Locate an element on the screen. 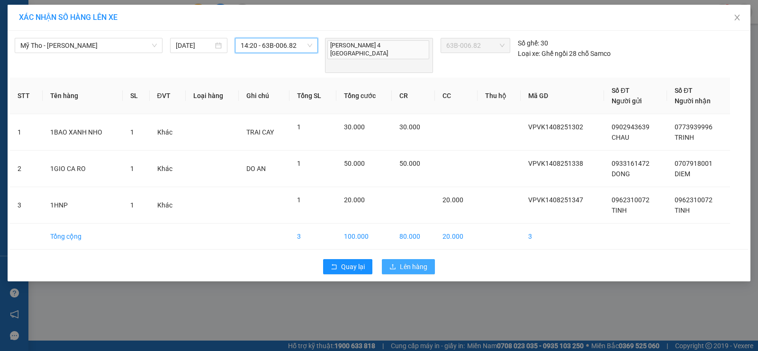 The image size is (758, 351). span: CHAU is located at coordinates (620, 137).